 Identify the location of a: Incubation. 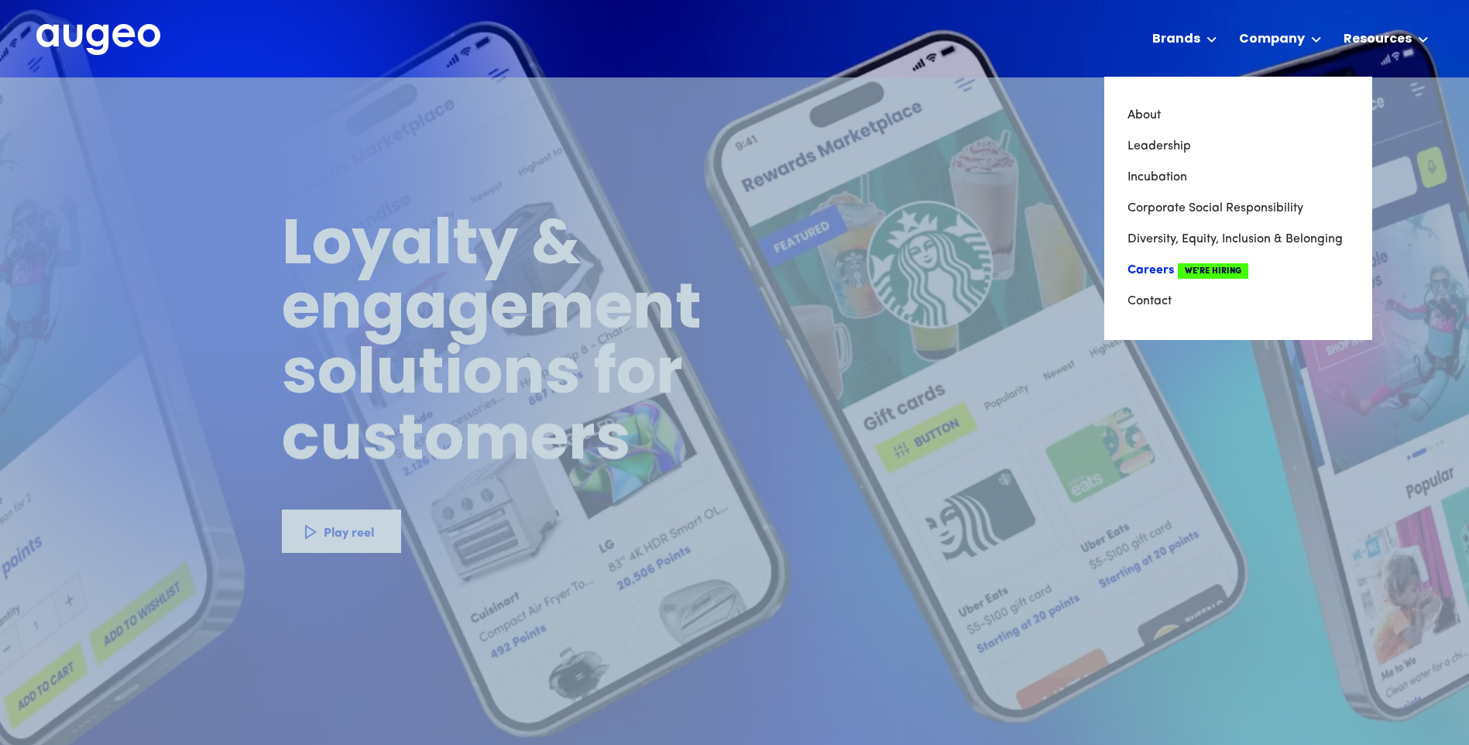
(1238, 177).